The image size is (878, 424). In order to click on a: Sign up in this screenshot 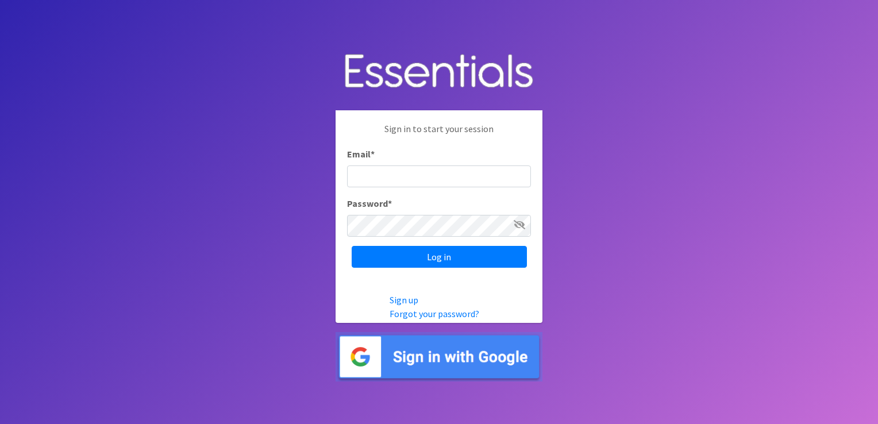, I will do `click(404, 300)`.